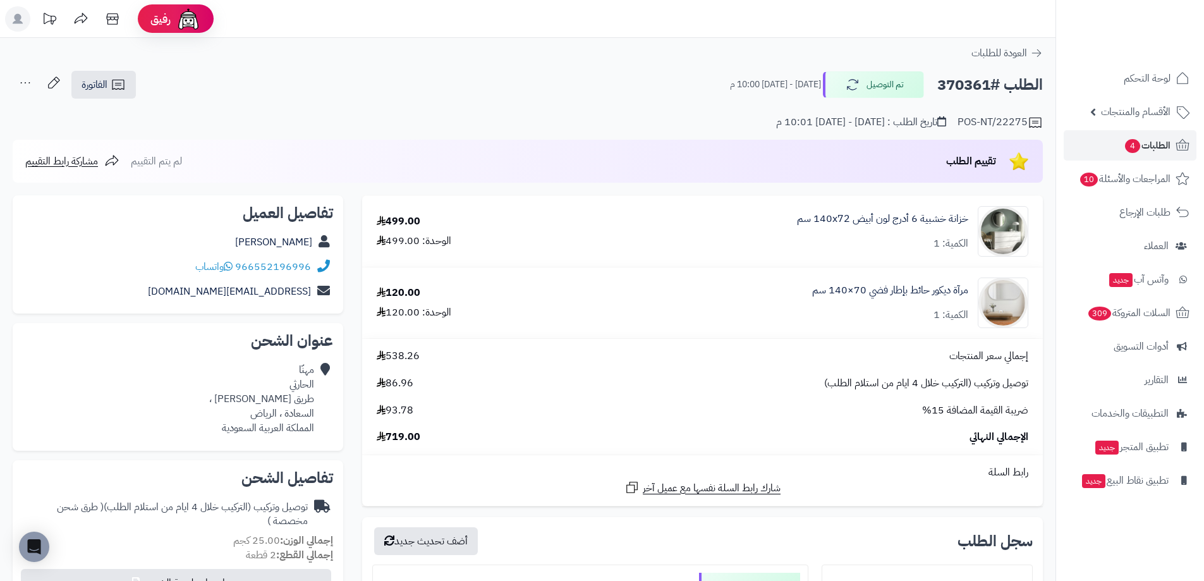  Describe the element at coordinates (1147, 145) in the screenshot. I see `span: الطلبات` at that location.